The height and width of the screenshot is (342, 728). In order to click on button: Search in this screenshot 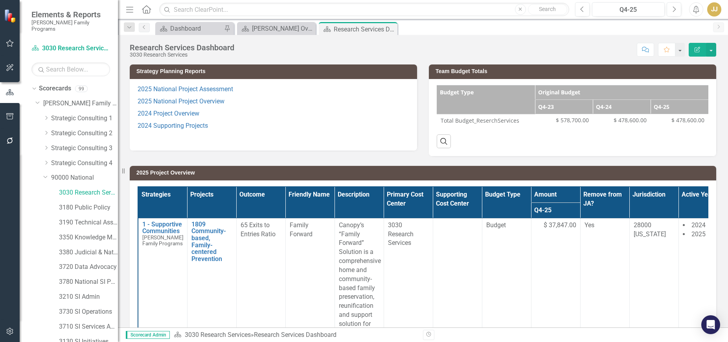, I will do `click(548, 9)`.